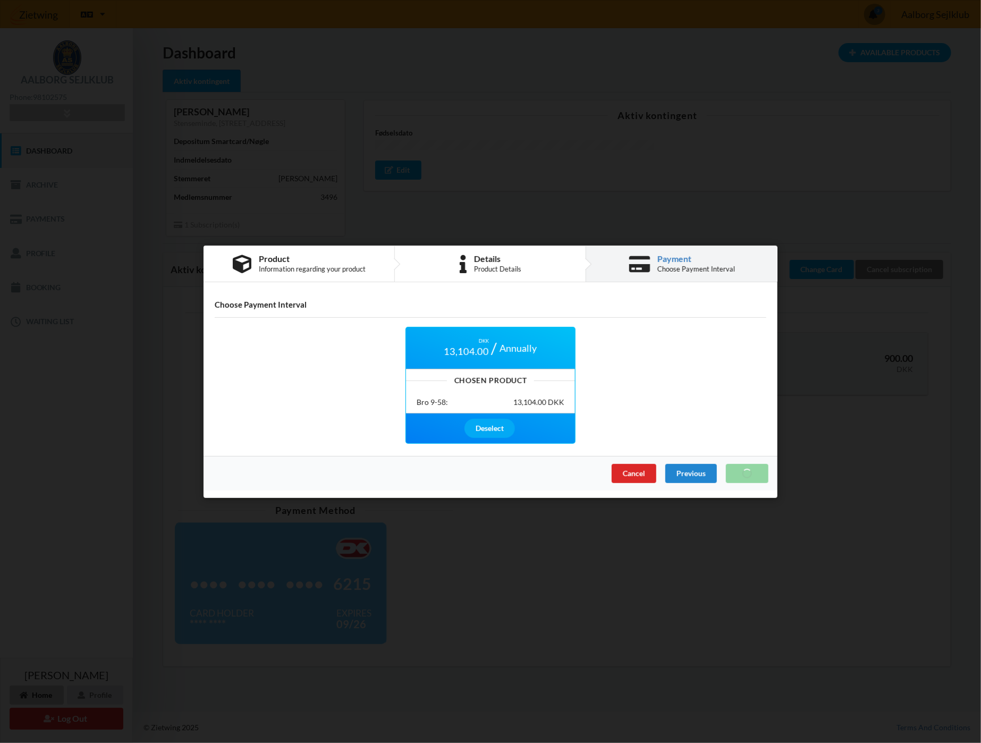 The width and height of the screenshot is (981, 743). Describe the element at coordinates (484, 341) in the screenshot. I see `span: DKK` at that location.